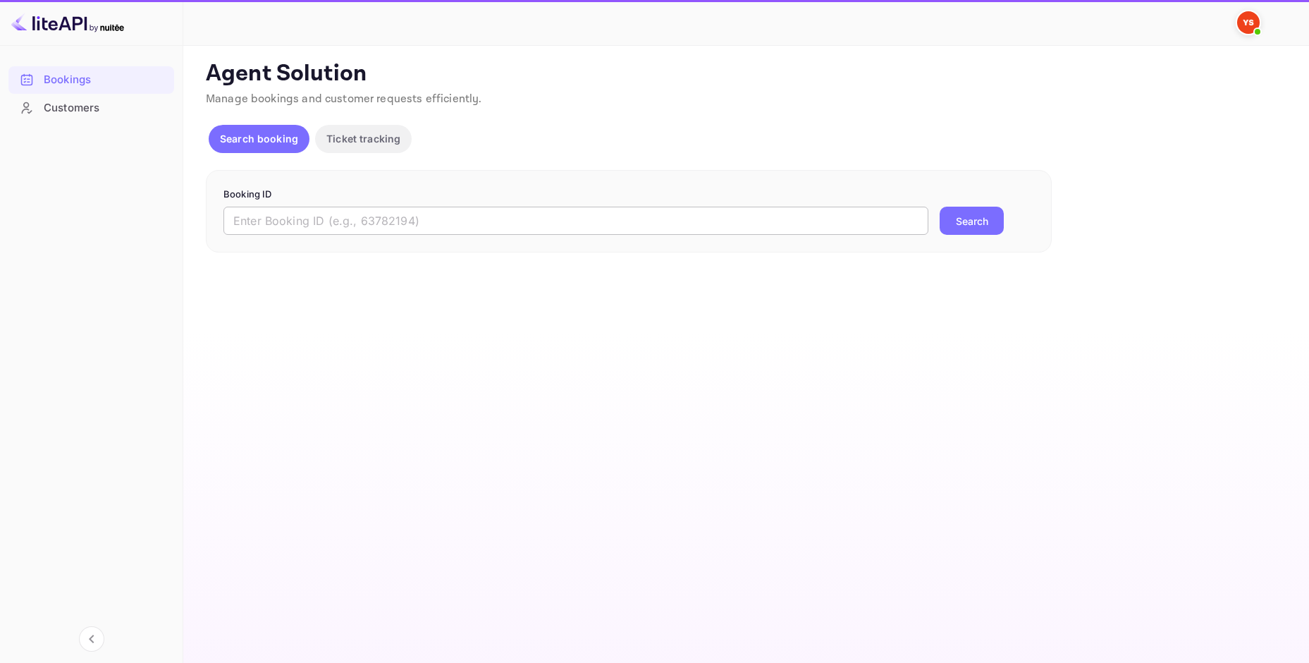 The image size is (1309, 663). Describe the element at coordinates (259, 138) in the screenshot. I see `p: Search booking` at that location.